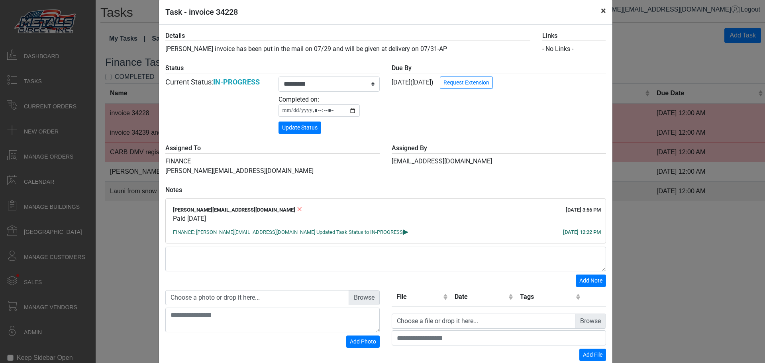  Describe the element at coordinates (363, 341) in the screenshot. I see `button: Add Photo` at that location.